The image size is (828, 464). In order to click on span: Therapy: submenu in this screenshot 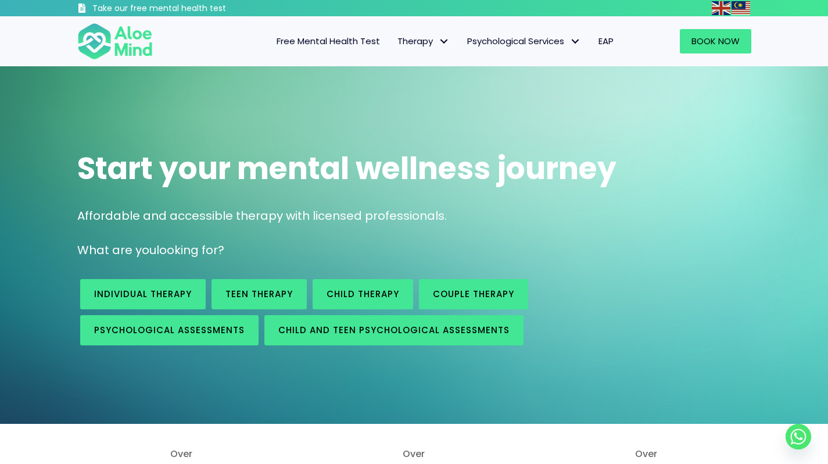, I will do `click(444, 41)`.